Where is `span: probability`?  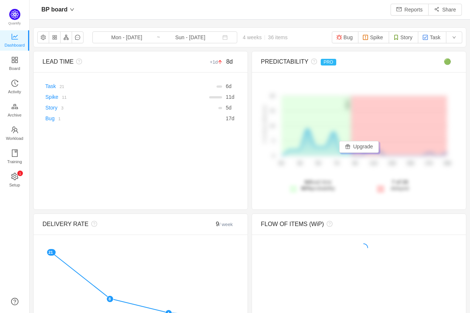
span: probability is located at coordinates (318, 188).